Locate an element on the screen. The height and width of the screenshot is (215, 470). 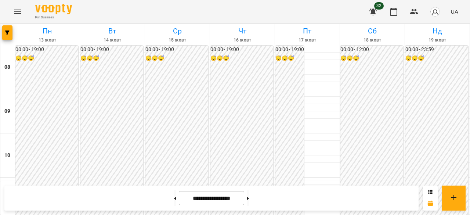
button: UA is located at coordinates (454, 11).